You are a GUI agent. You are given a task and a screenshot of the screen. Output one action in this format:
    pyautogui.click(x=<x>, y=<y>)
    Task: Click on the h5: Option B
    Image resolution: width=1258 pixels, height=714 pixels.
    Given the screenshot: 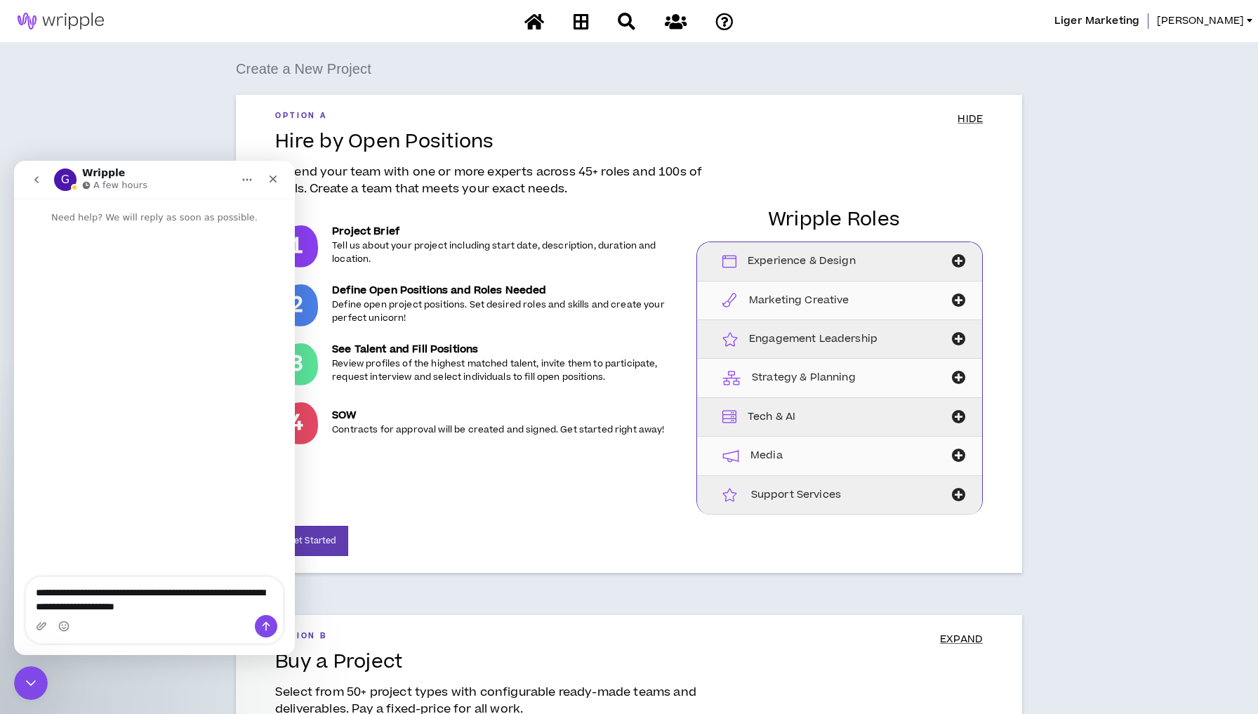 What is the action you would take?
    pyautogui.click(x=301, y=636)
    